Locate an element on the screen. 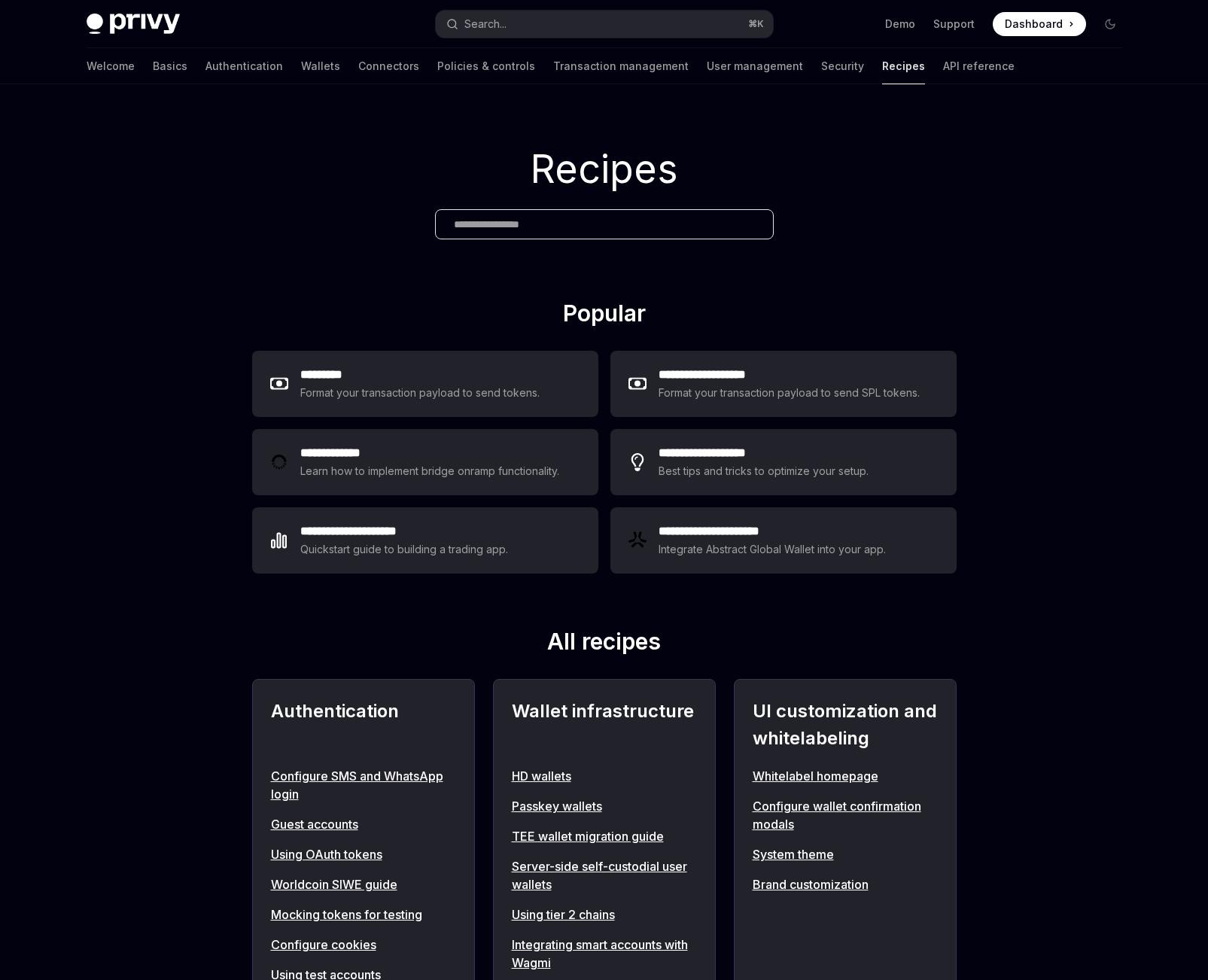  a: API reference is located at coordinates (979, 66).